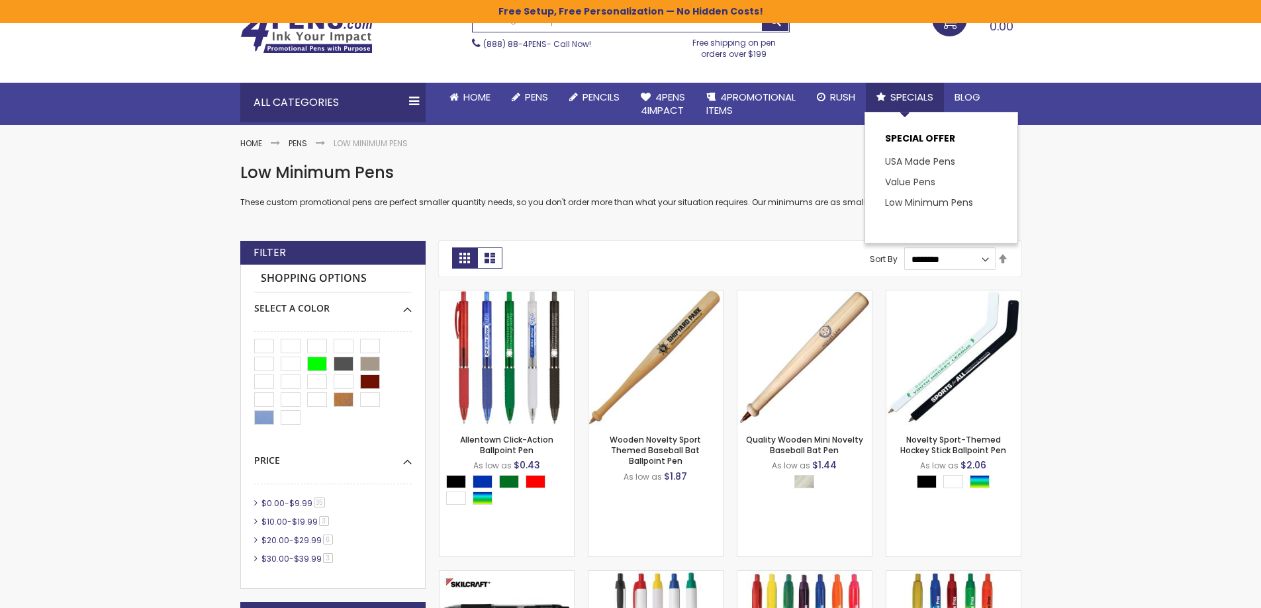  Describe the element at coordinates (333, 279) in the screenshot. I see `strong: Shopping Options` at that location.